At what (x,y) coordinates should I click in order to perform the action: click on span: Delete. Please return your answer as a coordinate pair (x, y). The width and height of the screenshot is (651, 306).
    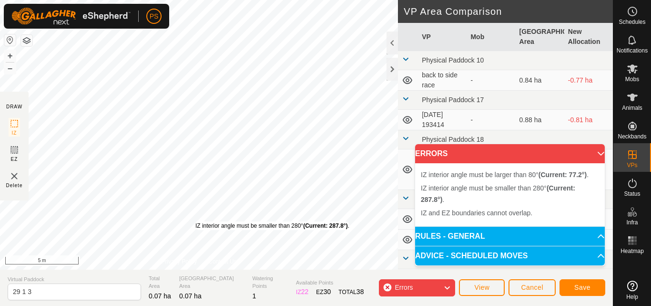
    Looking at the image, I should click on (14, 185).